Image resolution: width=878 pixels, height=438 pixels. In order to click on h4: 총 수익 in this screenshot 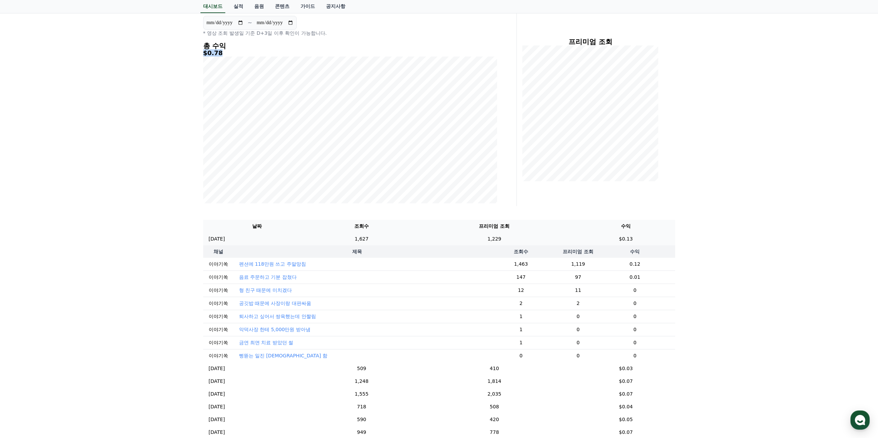, I will do `click(350, 46)`.